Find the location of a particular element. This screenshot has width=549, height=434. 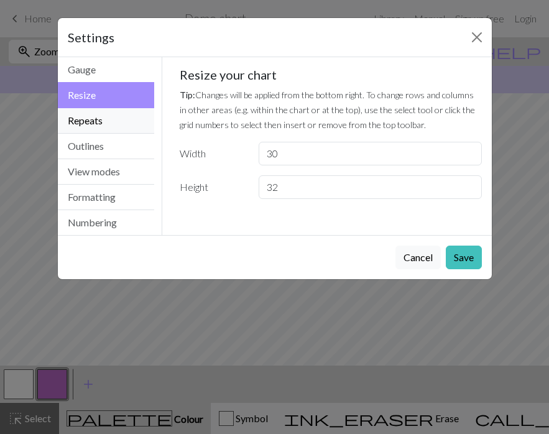

button: Repeats is located at coordinates (106, 121).